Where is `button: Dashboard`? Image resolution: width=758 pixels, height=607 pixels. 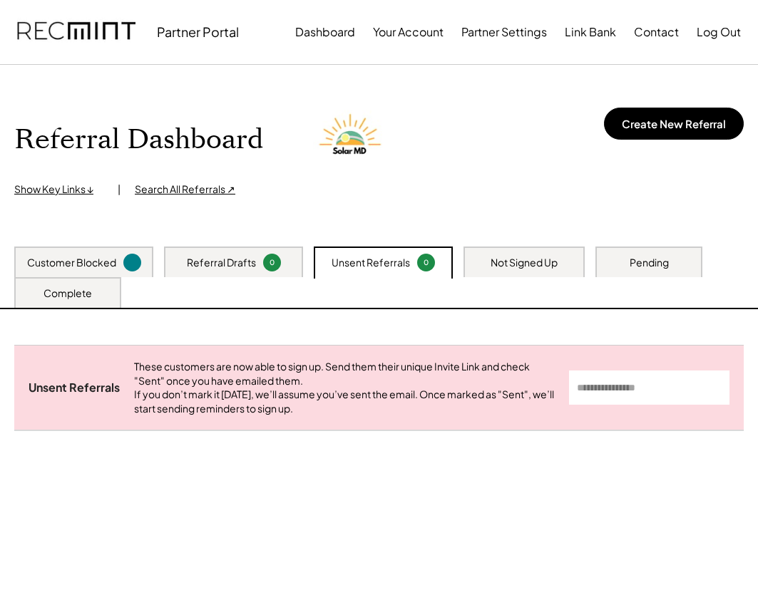
button: Dashboard is located at coordinates (325, 32).